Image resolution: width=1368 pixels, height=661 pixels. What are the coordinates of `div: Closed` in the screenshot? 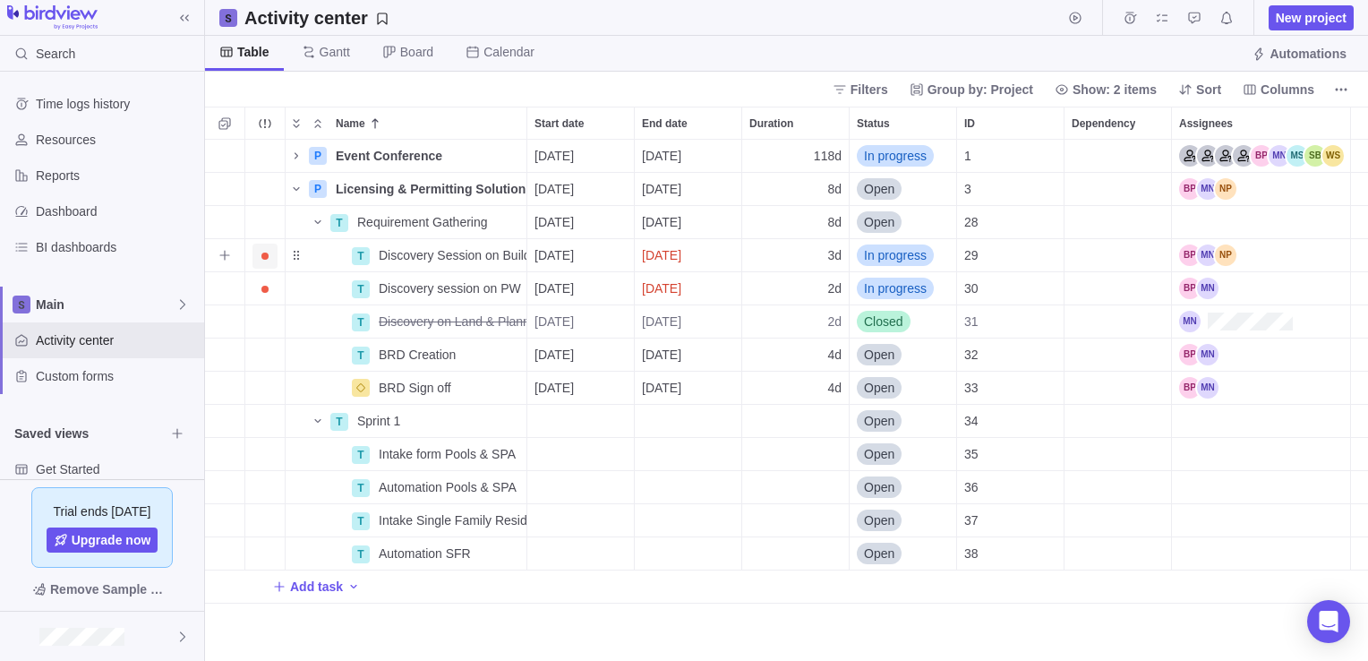 It's located at (903, 321).